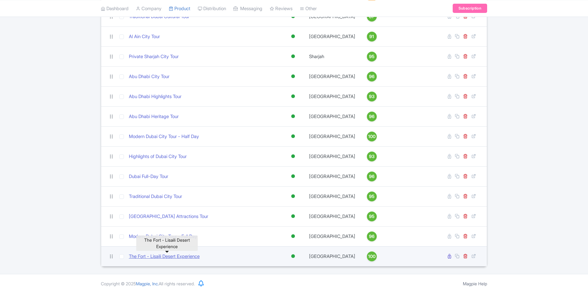 Image resolution: width=588 pixels, height=293 pixels. What do you see at coordinates (154, 57) in the screenshot?
I see `a: Private Sharjah City Tour` at bounding box center [154, 57].